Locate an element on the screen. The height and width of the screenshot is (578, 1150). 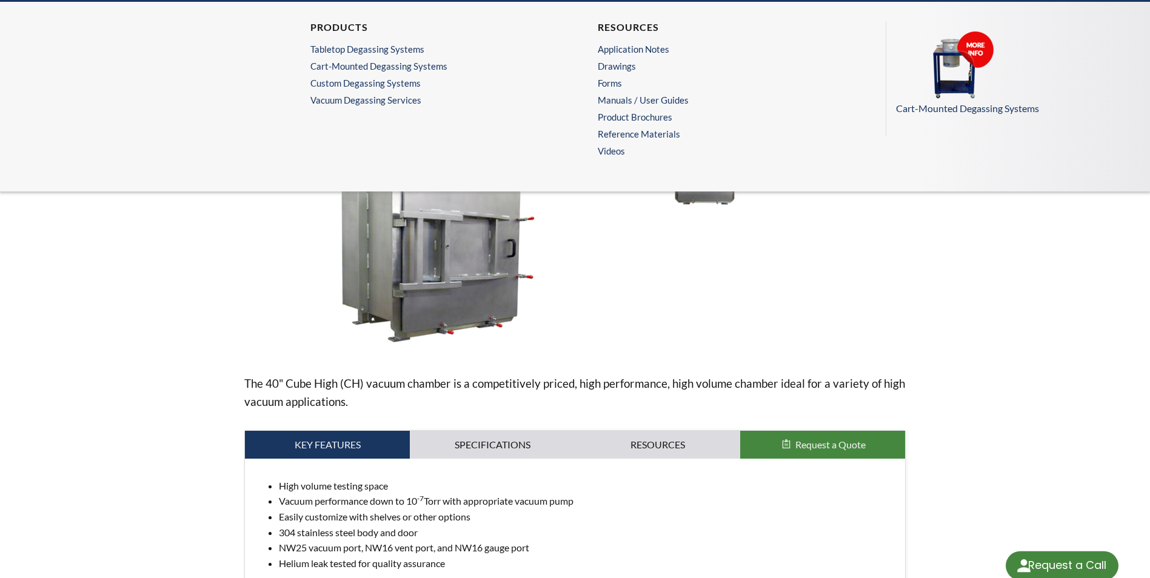
a: Videos is located at coordinates (718, 151).